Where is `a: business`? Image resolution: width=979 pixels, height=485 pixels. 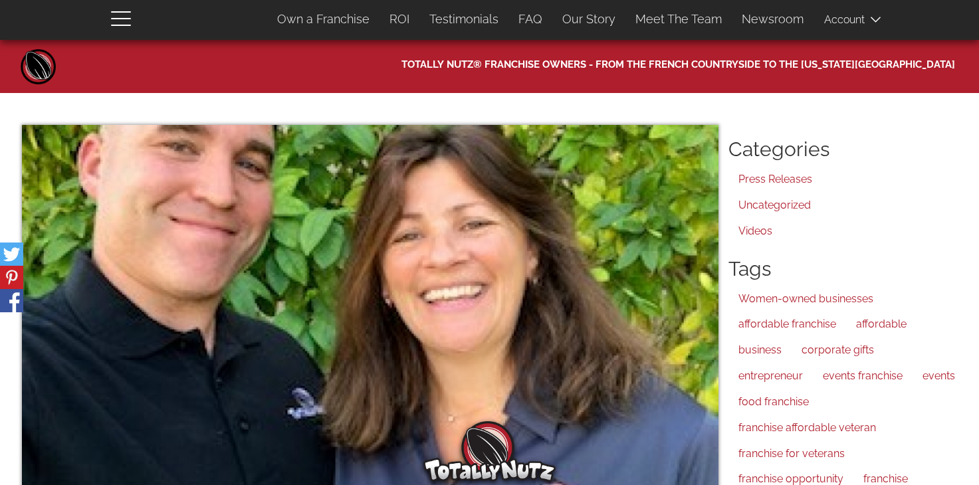
a: business is located at coordinates (760, 350).